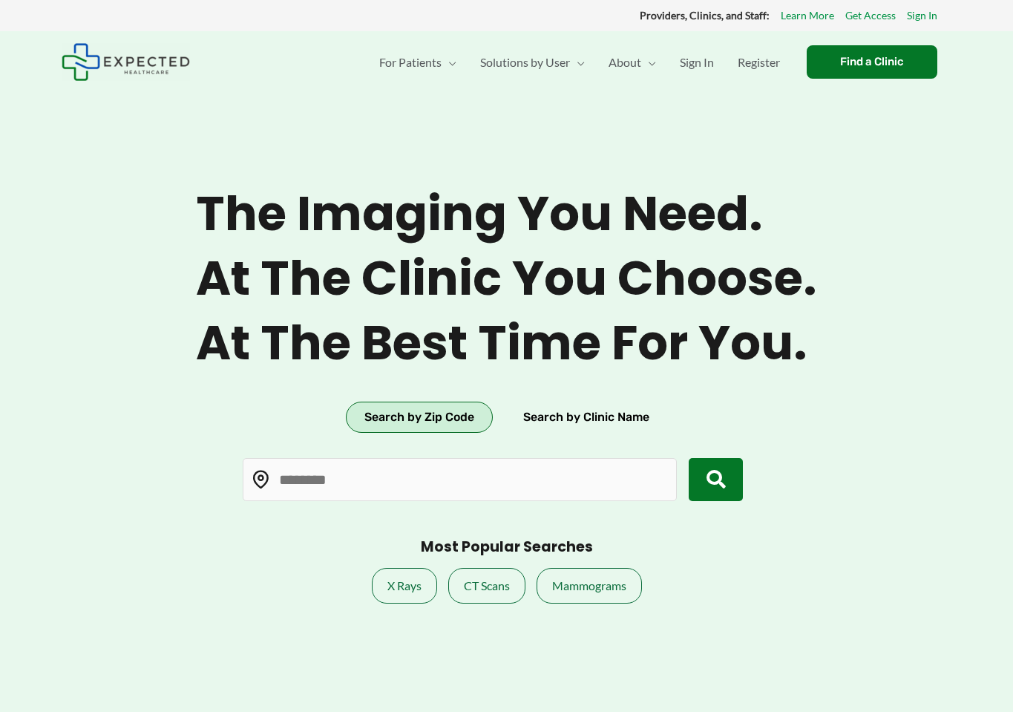  I want to click on span: About, so click(625, 62).